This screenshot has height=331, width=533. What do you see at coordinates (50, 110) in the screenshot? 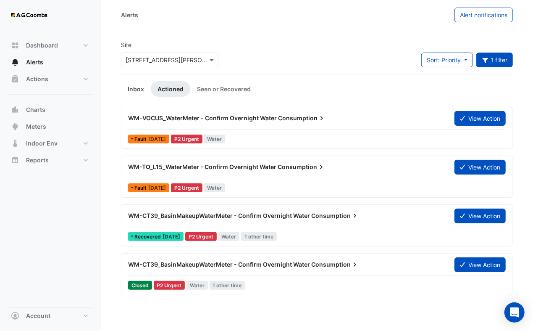
I see `button: Charts` at bounding box center [50, 110].